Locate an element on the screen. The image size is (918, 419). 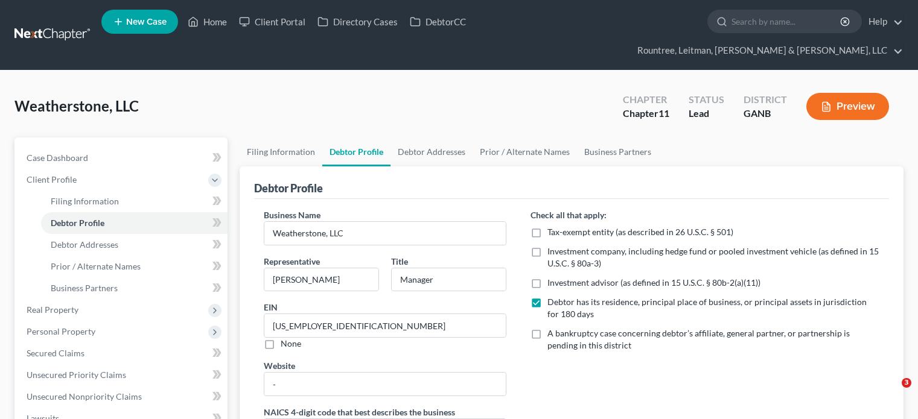
input: Enter name... is located at coordinates (385, 234).